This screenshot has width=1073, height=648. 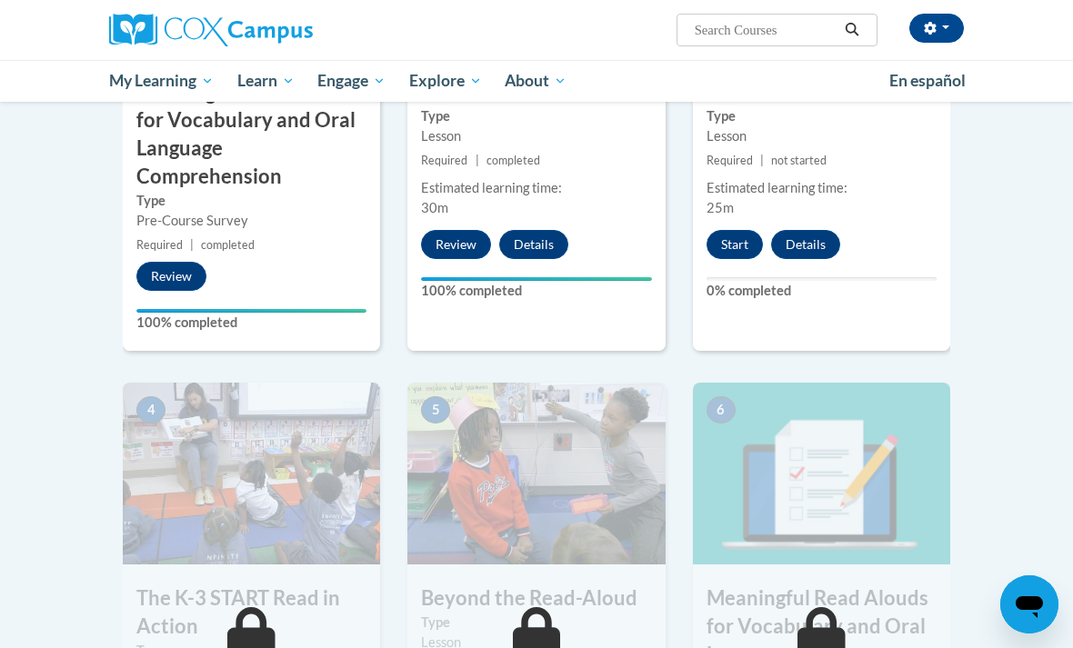 What do you see at coordinates (251, 613) in the screenshot?
I see `h3: The K-3 START Read in Action` at bounding box center [251, 613].